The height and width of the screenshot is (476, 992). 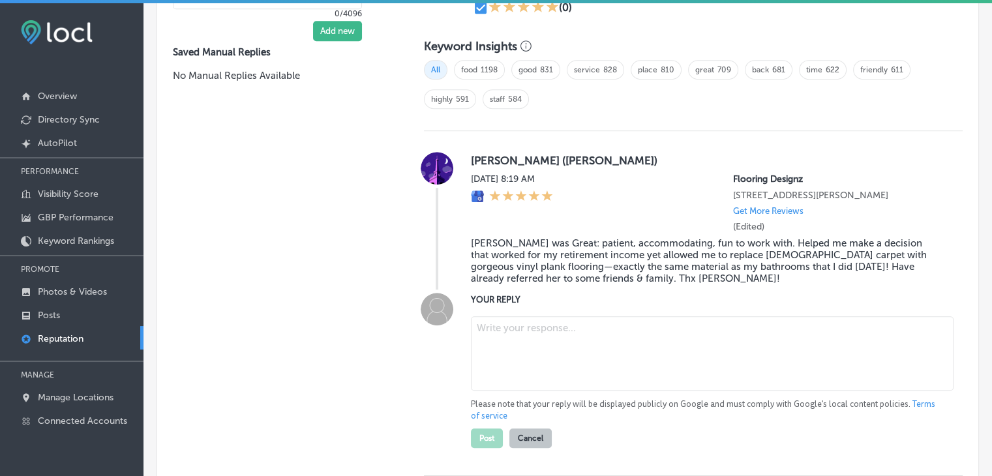 I want to click on div: 5 Stars, so click(x=521, y=197).